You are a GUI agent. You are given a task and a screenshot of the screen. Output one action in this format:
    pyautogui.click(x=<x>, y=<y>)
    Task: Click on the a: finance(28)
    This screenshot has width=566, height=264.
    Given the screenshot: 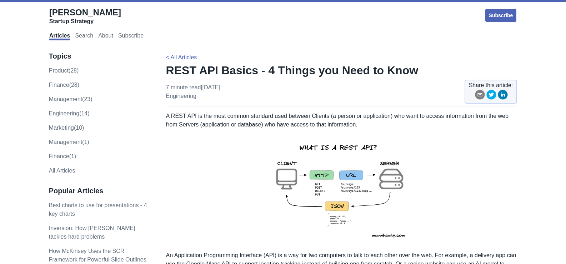 What is the action you would take?
    pyautogui.click(x=64, y=85)
    